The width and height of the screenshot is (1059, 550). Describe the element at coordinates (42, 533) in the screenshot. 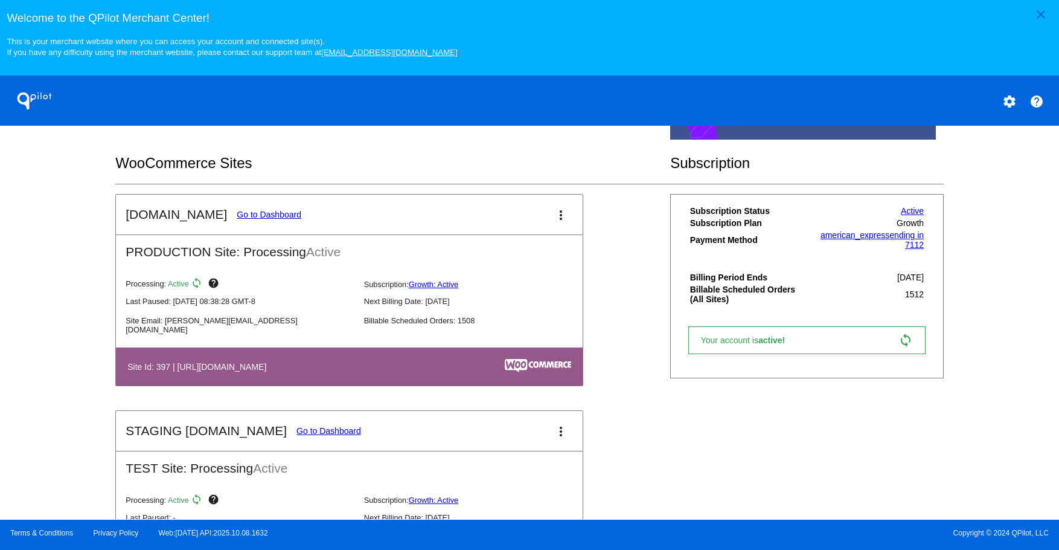

I see `a: Terms & Conditions` at that location.